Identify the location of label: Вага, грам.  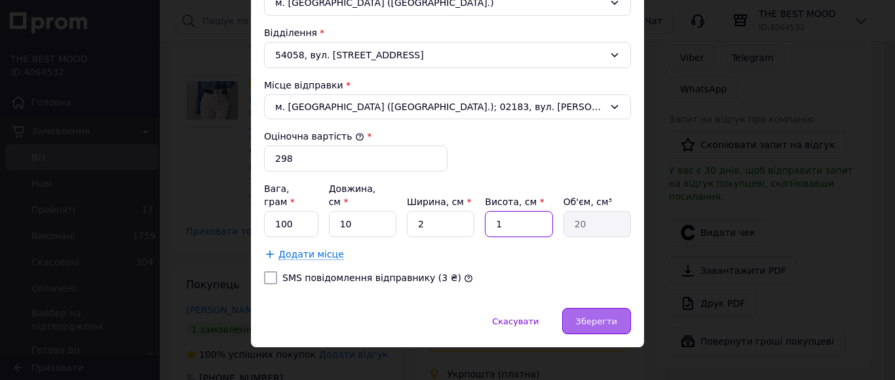
(279, 195).